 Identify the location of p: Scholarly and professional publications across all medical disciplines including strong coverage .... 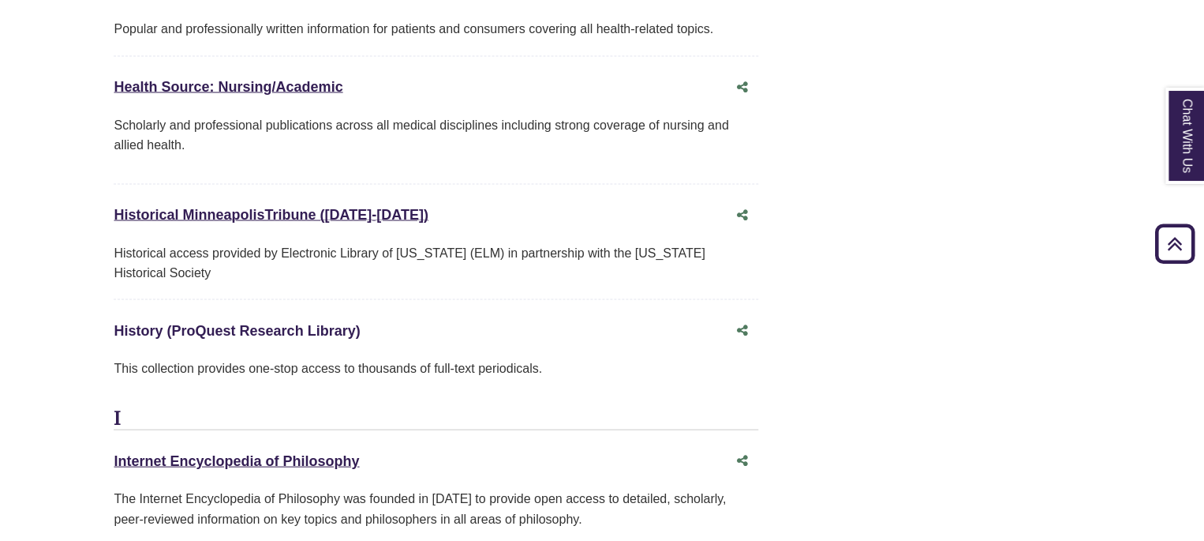
(436, 134).